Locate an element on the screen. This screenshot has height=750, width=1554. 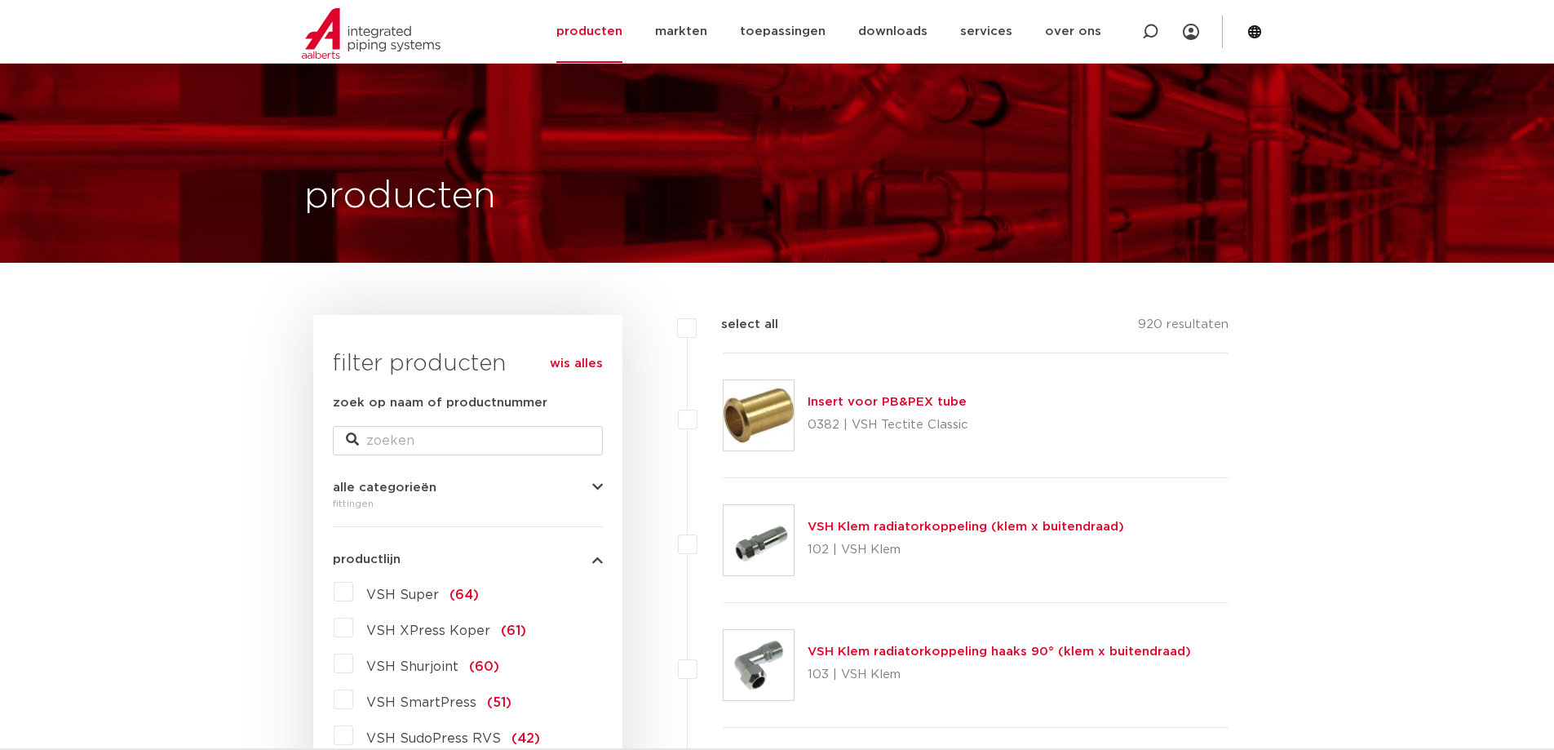
span: (42) is located at coordinates (525, 738).